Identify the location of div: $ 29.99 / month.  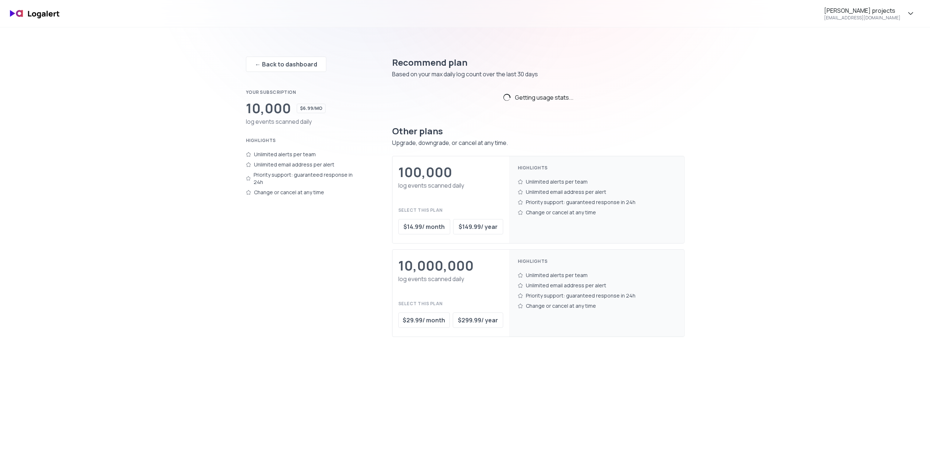
(424, 320).